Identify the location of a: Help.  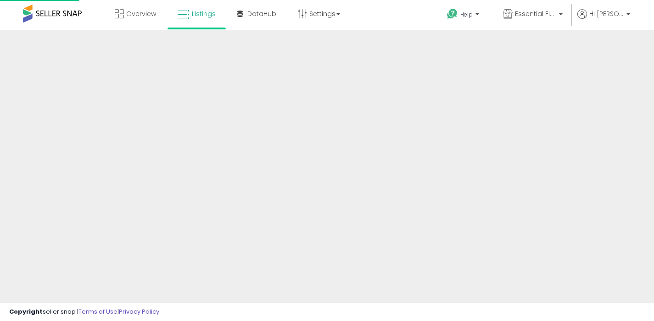
(464, 16).